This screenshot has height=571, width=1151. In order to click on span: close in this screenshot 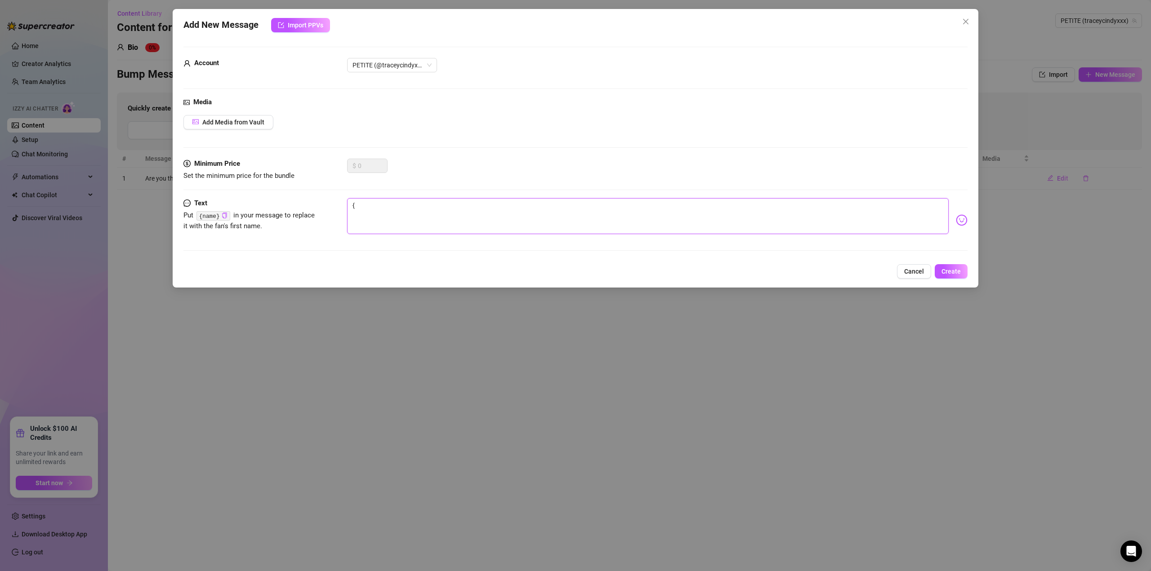, I will do `click(966, 22)`.